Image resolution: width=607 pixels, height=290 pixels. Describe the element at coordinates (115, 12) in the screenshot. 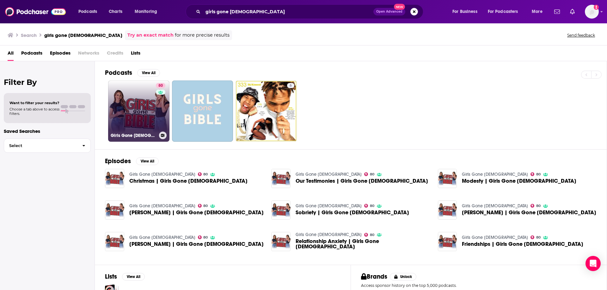

I see `a: Charts` at that location.